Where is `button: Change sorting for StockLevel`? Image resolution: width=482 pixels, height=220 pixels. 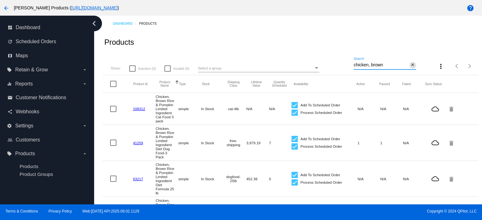
button: Change sorting for StockLevel is located at coordinates (205, 84).